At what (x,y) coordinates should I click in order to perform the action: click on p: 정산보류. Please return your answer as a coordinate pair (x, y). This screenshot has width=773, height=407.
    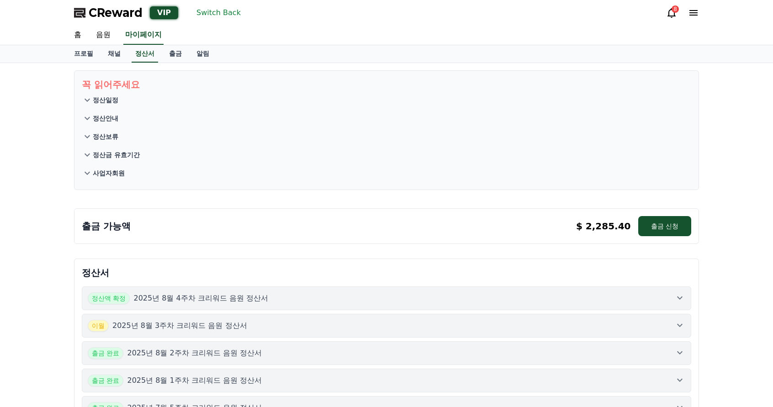
    Looking at the image, I should click on (106, 137).